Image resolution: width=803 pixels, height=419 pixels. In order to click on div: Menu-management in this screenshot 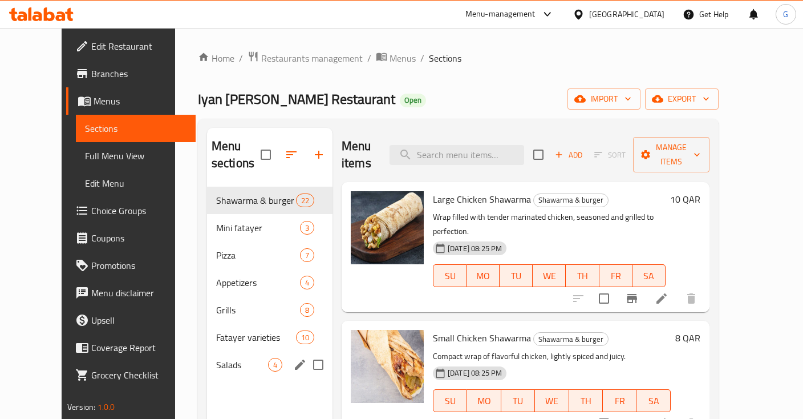, I will do `click(500, 14)`.